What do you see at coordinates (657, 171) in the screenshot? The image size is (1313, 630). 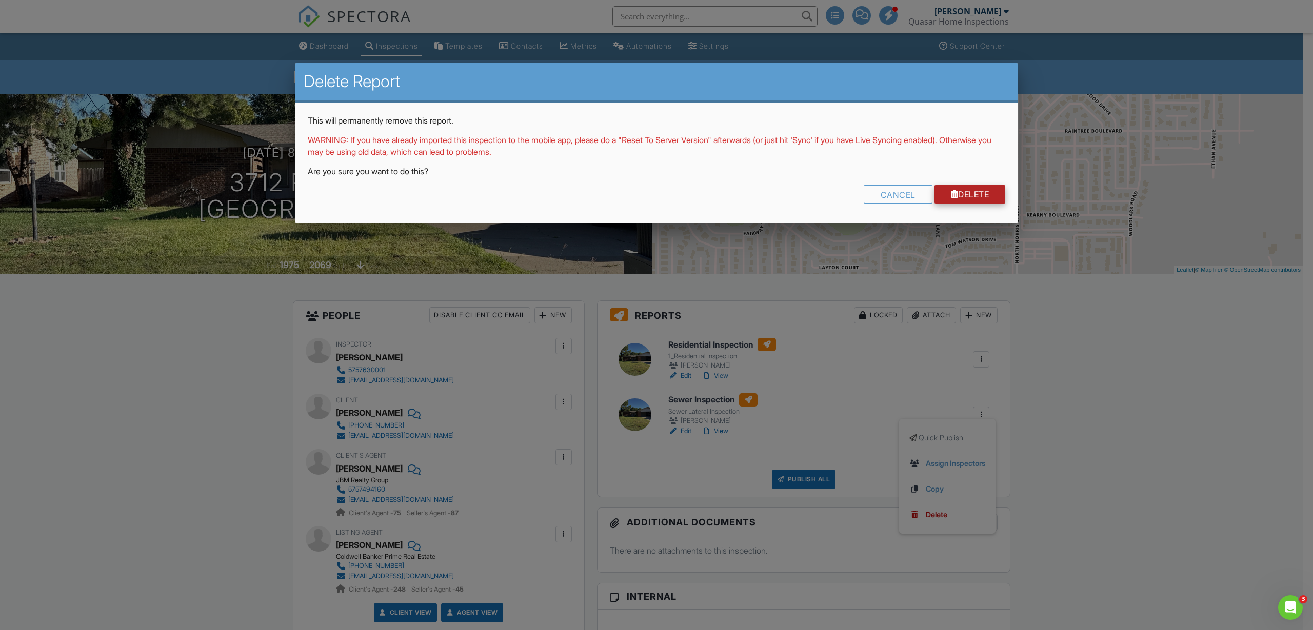 I see `p: Are you sure you want to do this?` at bounding box center [657, 171].